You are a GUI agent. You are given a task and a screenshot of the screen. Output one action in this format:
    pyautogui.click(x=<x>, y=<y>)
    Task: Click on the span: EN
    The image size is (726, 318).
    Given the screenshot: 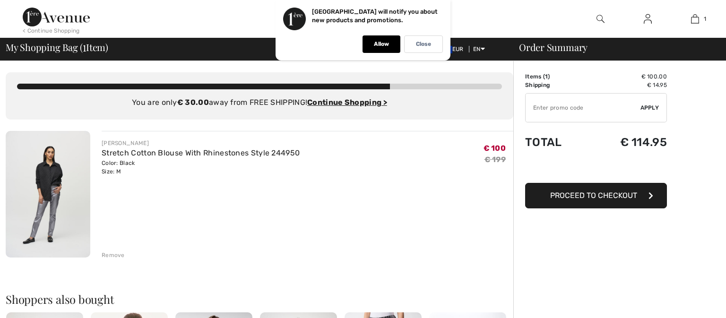 What is the action you would take?
    pyautogui.click(x=479, y=49)
    